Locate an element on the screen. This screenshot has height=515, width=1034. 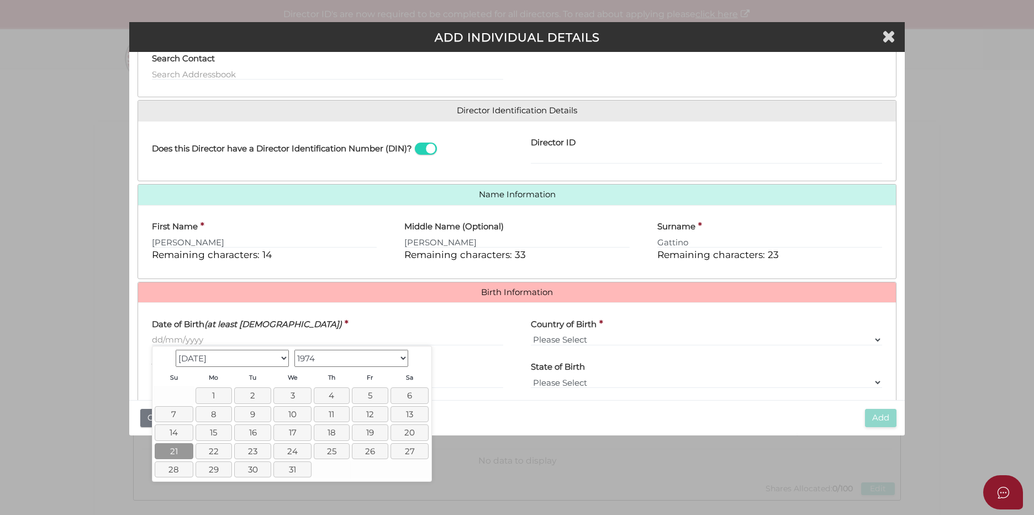
a: 11 is located at coordinates (332, 414).